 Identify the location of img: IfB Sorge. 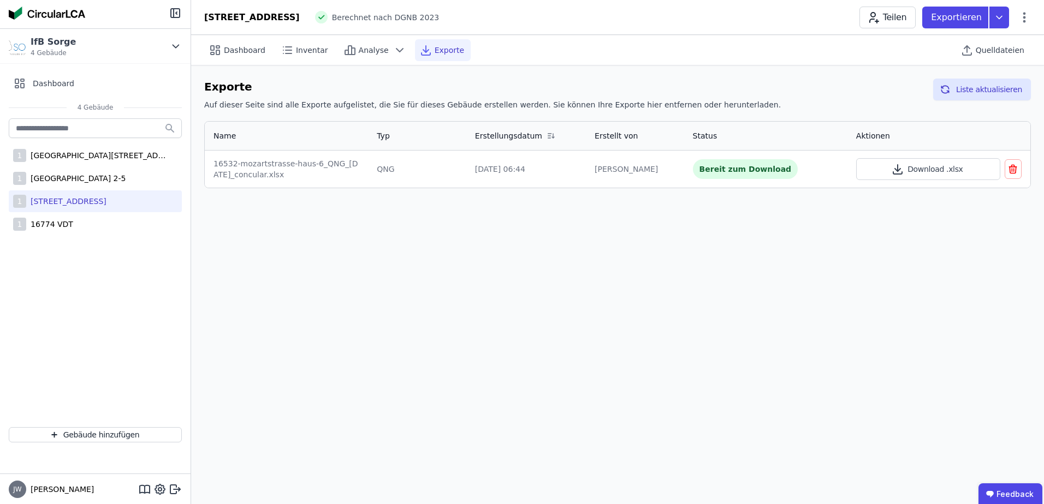
(17, 46).